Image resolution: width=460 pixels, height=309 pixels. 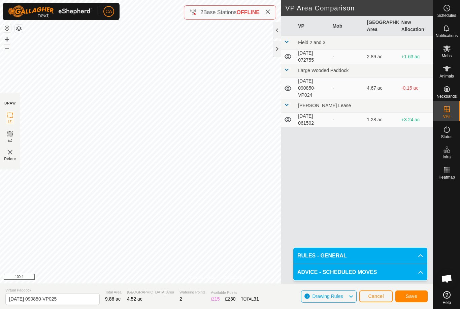 I want to click on td: 1.28 ac, so click(x=381, y=119).